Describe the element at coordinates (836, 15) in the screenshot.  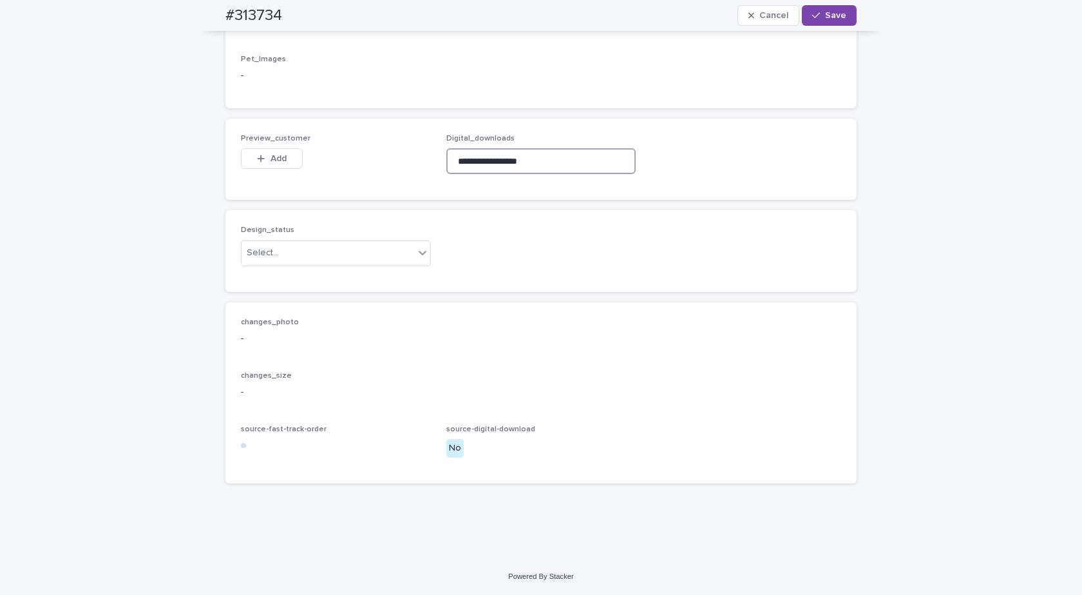
I see `span: Save` at that location.